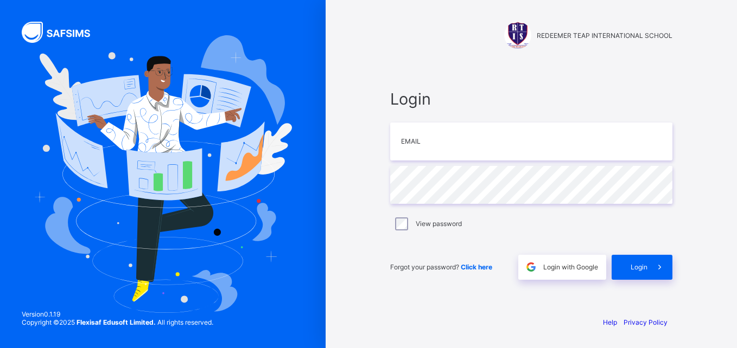 This screenshot has height=348, width=737. What do you see at coordinates (163, 174) in the screenshot?
I see `img: Hero Image` at bounding box center [163, 174].